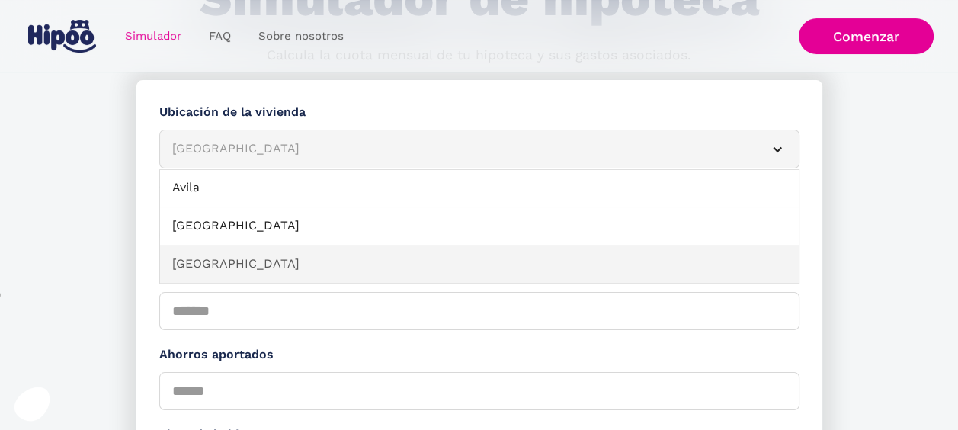 The height and width of the screenshot is (430, 958). I want to click on label: Ahorros aportados, so click(479, 354).